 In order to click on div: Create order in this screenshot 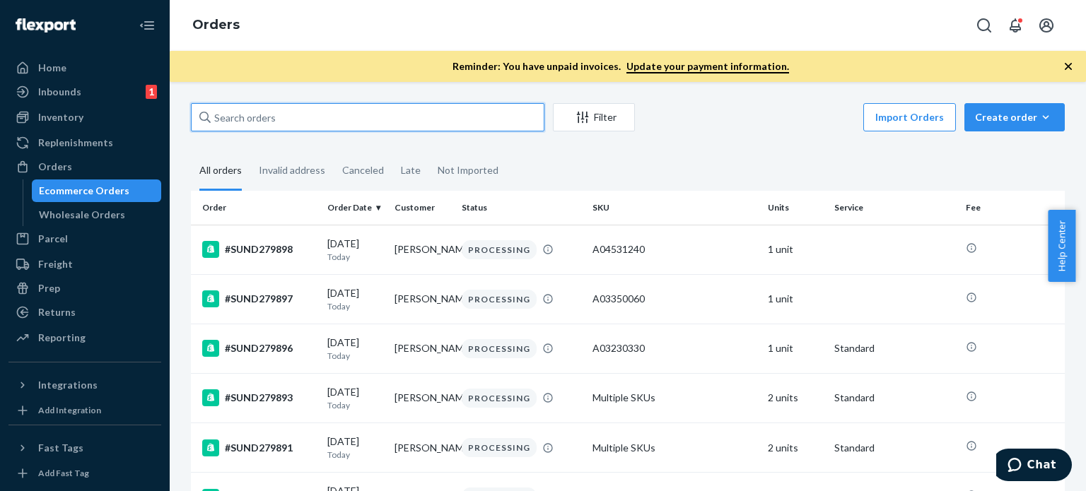, I will do `click(1015, 117)`.